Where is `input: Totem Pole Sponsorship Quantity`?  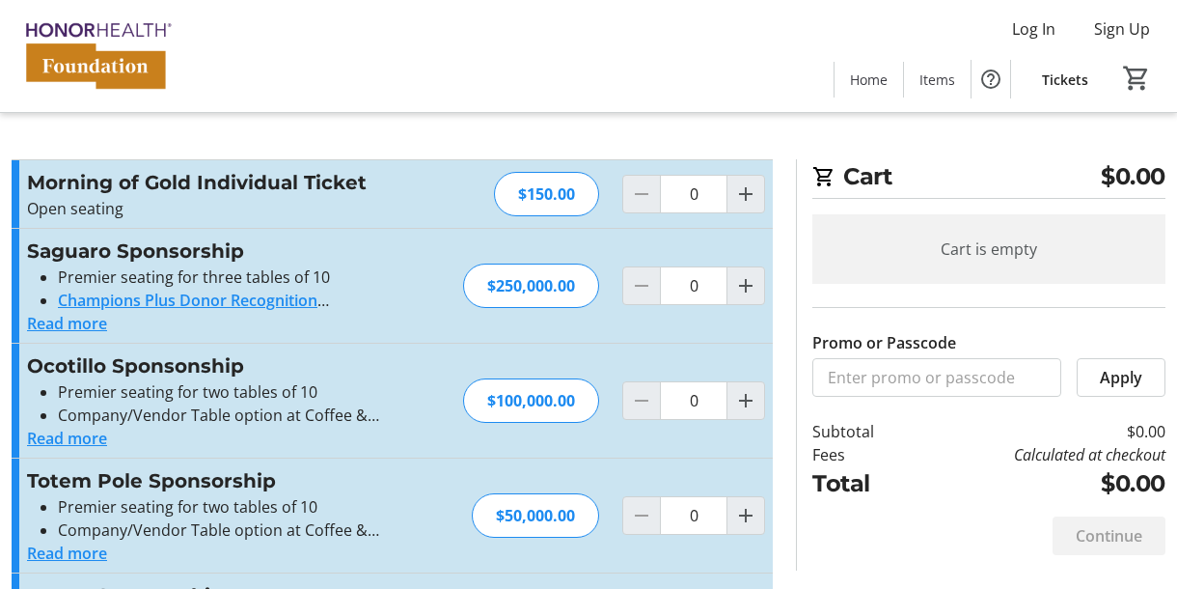
input: Totem Pole Sponsorship Quantity is located at coordinates (694, 515).